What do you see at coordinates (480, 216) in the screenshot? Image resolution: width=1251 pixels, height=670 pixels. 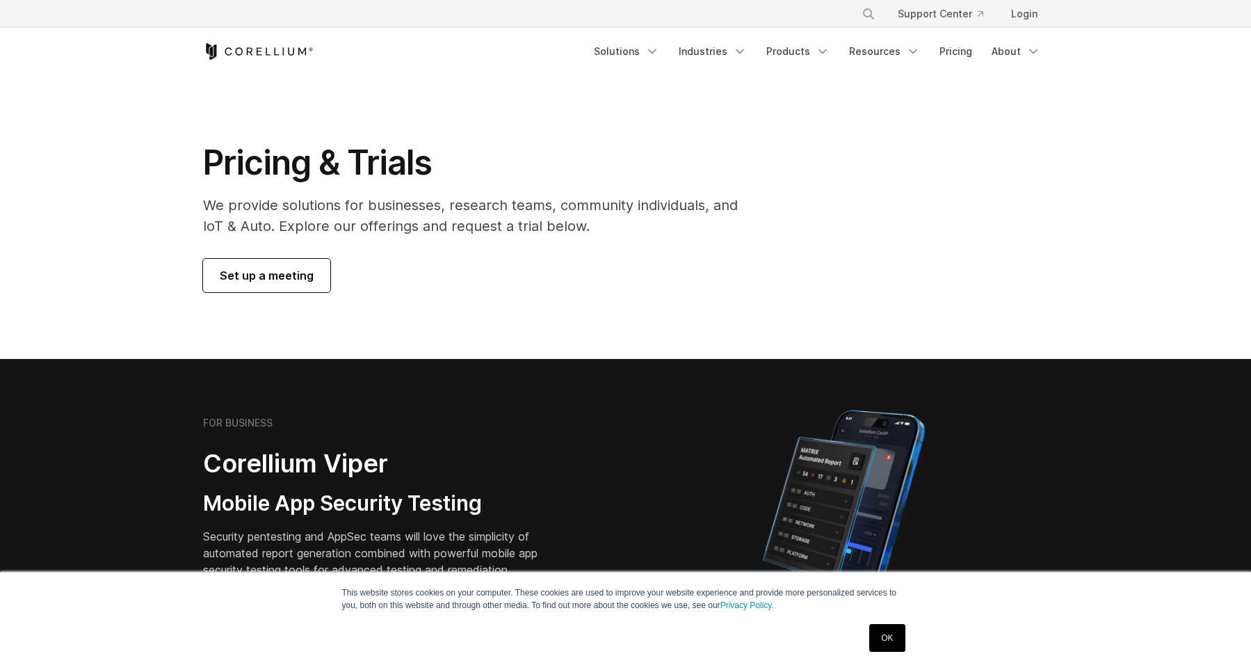 I see `p: We provide solutions for businesses, research teams, community individuals, and IoT & Auto. Explo...` at bounding box center [480, 216].